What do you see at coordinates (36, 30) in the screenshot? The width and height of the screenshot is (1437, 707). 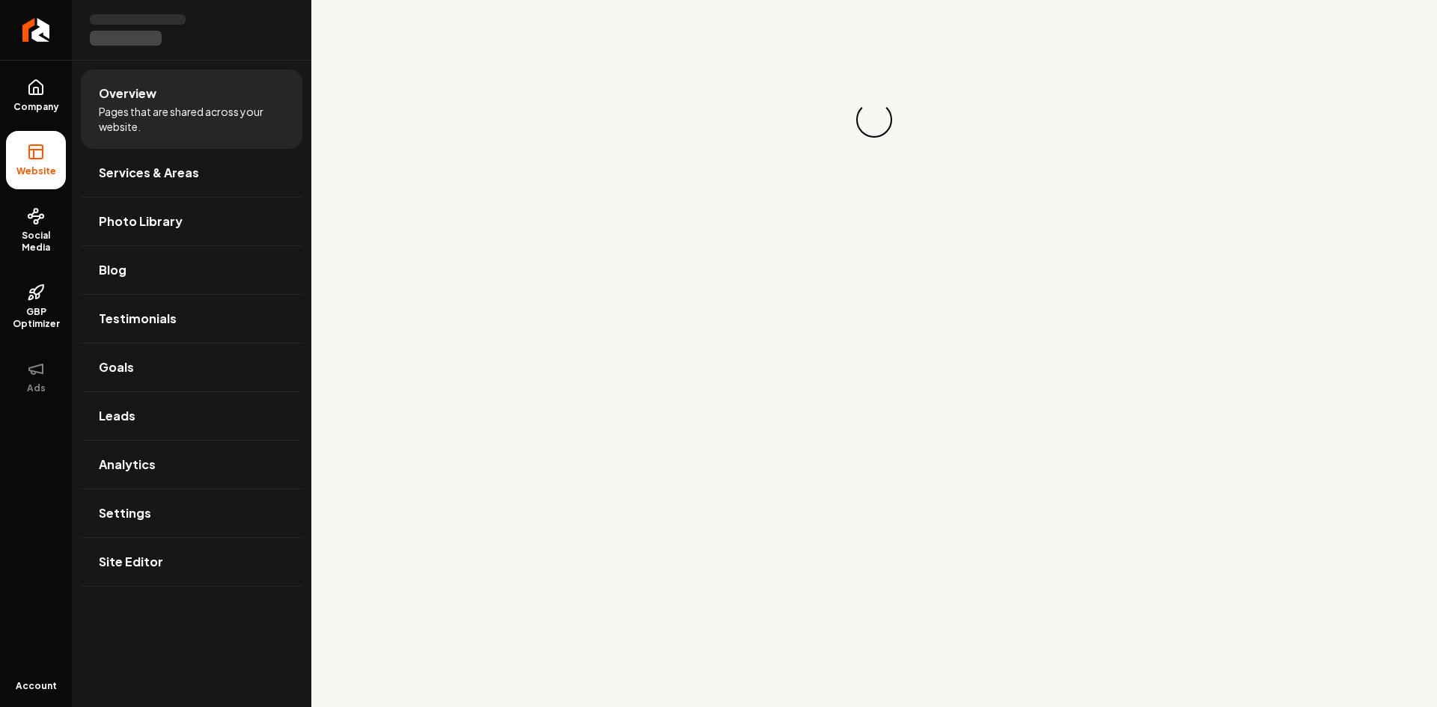 I see `img: Rebolt Logo` at bounding box center [36, 30].